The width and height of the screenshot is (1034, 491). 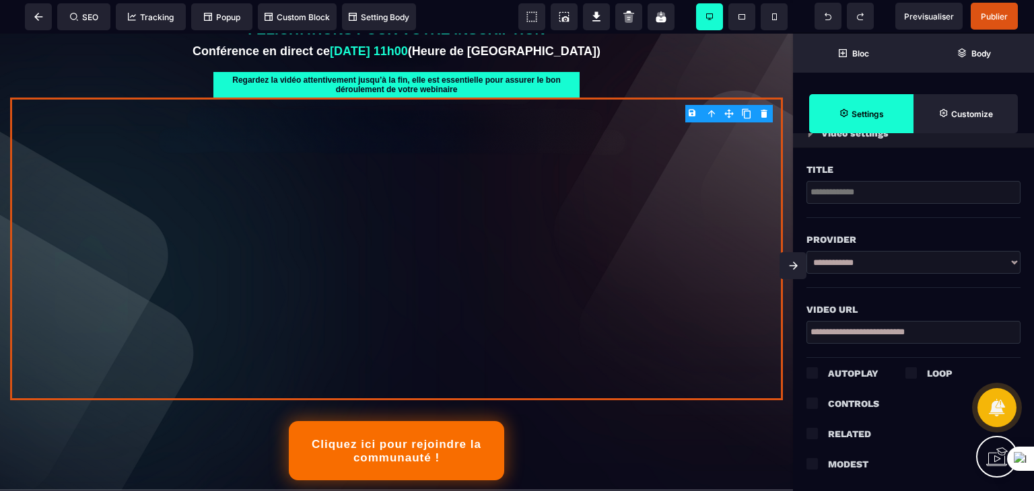 I want to click on strong: Bloc, so click(x=860, y=53).